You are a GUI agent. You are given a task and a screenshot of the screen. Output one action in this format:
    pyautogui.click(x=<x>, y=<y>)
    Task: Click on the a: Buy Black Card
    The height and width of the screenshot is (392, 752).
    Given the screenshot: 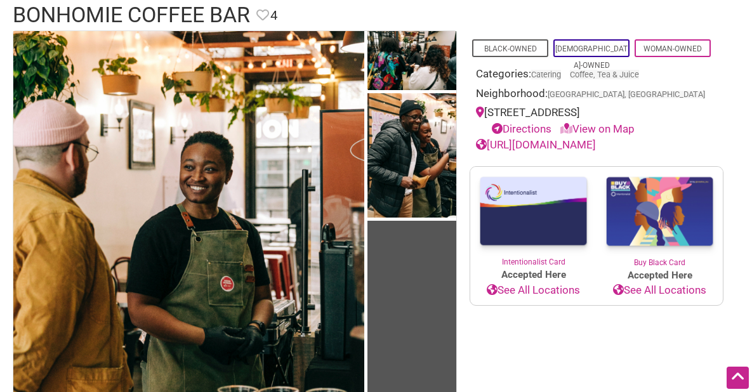 What is the action you would take?
    pyautogui.click(x=659, y=218)
    